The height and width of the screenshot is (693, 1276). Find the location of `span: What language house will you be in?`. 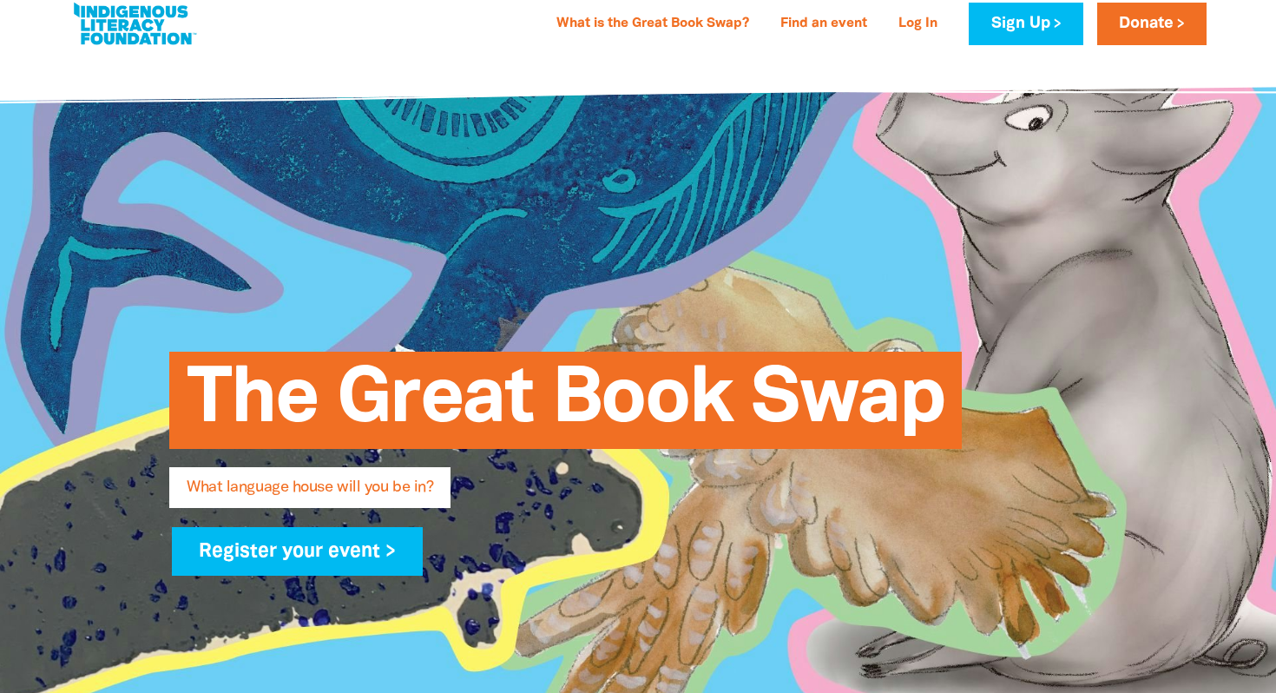

span: What language house will you be in? is located at coordinates (310, 494).